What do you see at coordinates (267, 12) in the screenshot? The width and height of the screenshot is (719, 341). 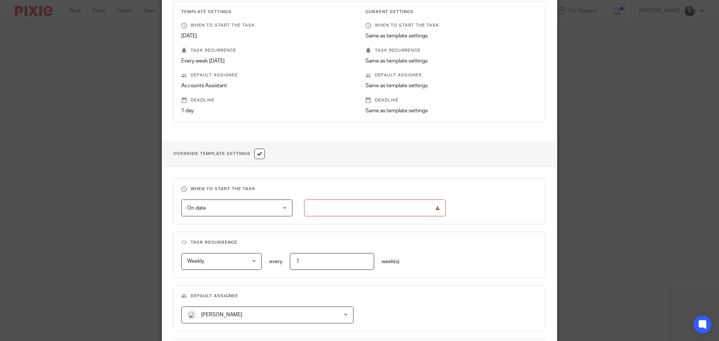 I see `h3: Template Settings` at bounding box center [267, 12].